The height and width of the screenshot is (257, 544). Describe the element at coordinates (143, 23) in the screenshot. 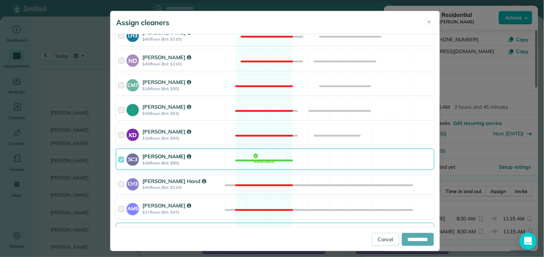

I see `h5: Assign cleaners` at that location.